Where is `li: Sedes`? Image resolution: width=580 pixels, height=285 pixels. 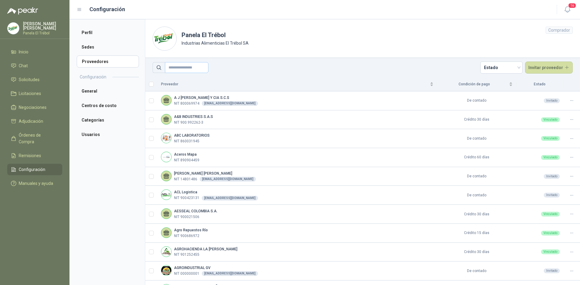
li: Sedes is located at coordinates (108, 47).